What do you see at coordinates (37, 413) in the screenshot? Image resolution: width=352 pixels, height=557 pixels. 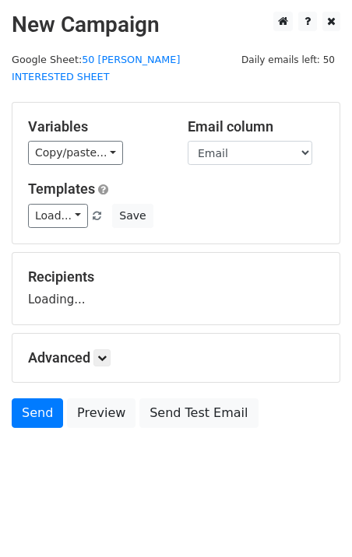 I see `a: Send` at bounding box center [37, 413].